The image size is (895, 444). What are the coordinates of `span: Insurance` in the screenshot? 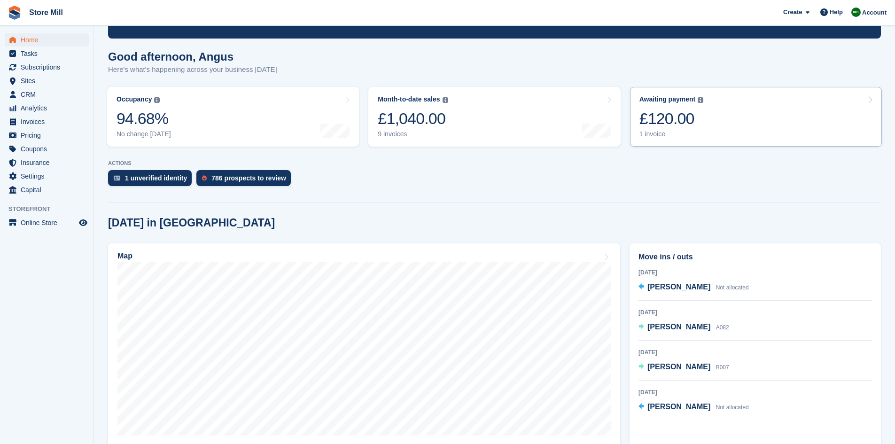 It's located at (49, 163).